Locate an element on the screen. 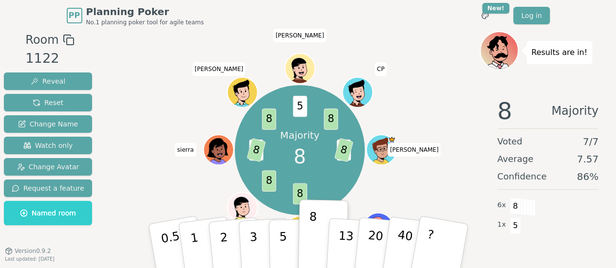 This screenshot has width=616, height=268. span: Average is located at coordinates (515, 159).